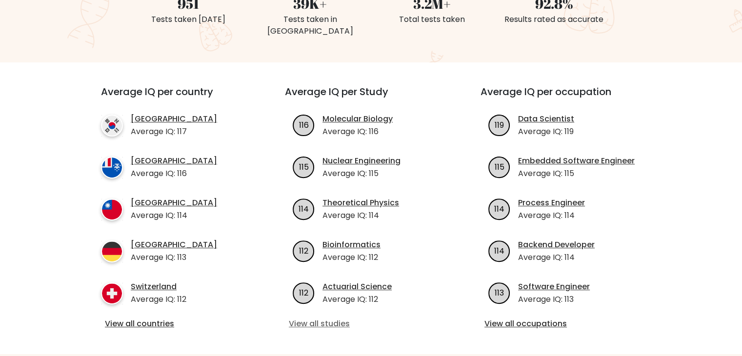 This screenshot has height=356, width=742. Describe the element at coordinates (546, 119) in the screenshot. I see `a: Data Scientist` at that location.